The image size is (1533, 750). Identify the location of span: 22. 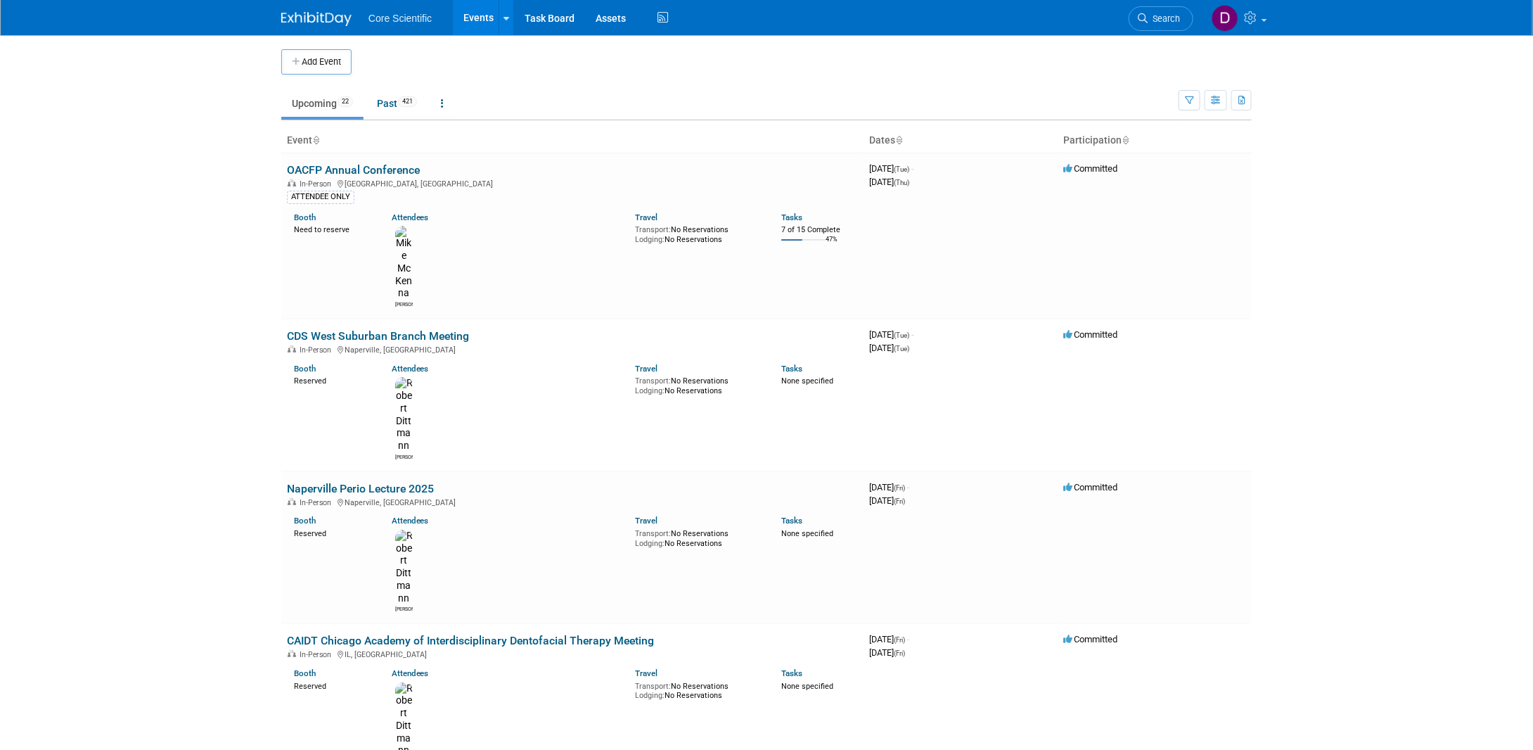
(345, 101).